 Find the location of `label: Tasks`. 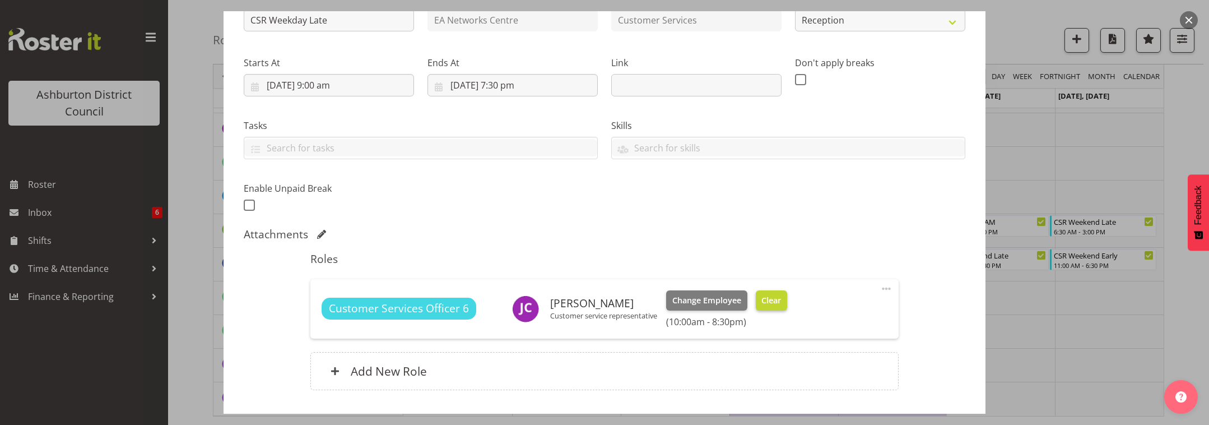

label: Tasks is located at coordinates (421, 126).